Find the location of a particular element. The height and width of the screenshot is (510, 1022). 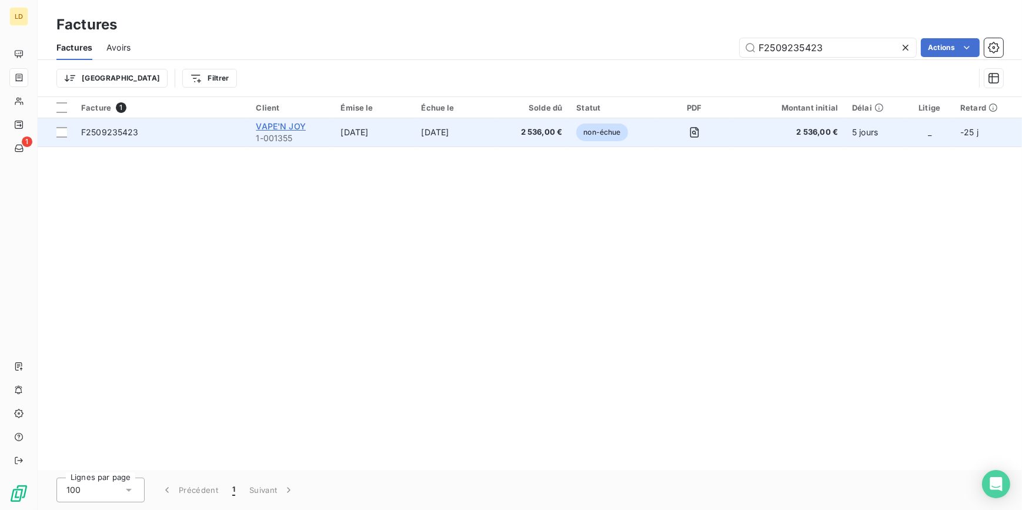

input: Rechercher is located at coordinates (828, 48).